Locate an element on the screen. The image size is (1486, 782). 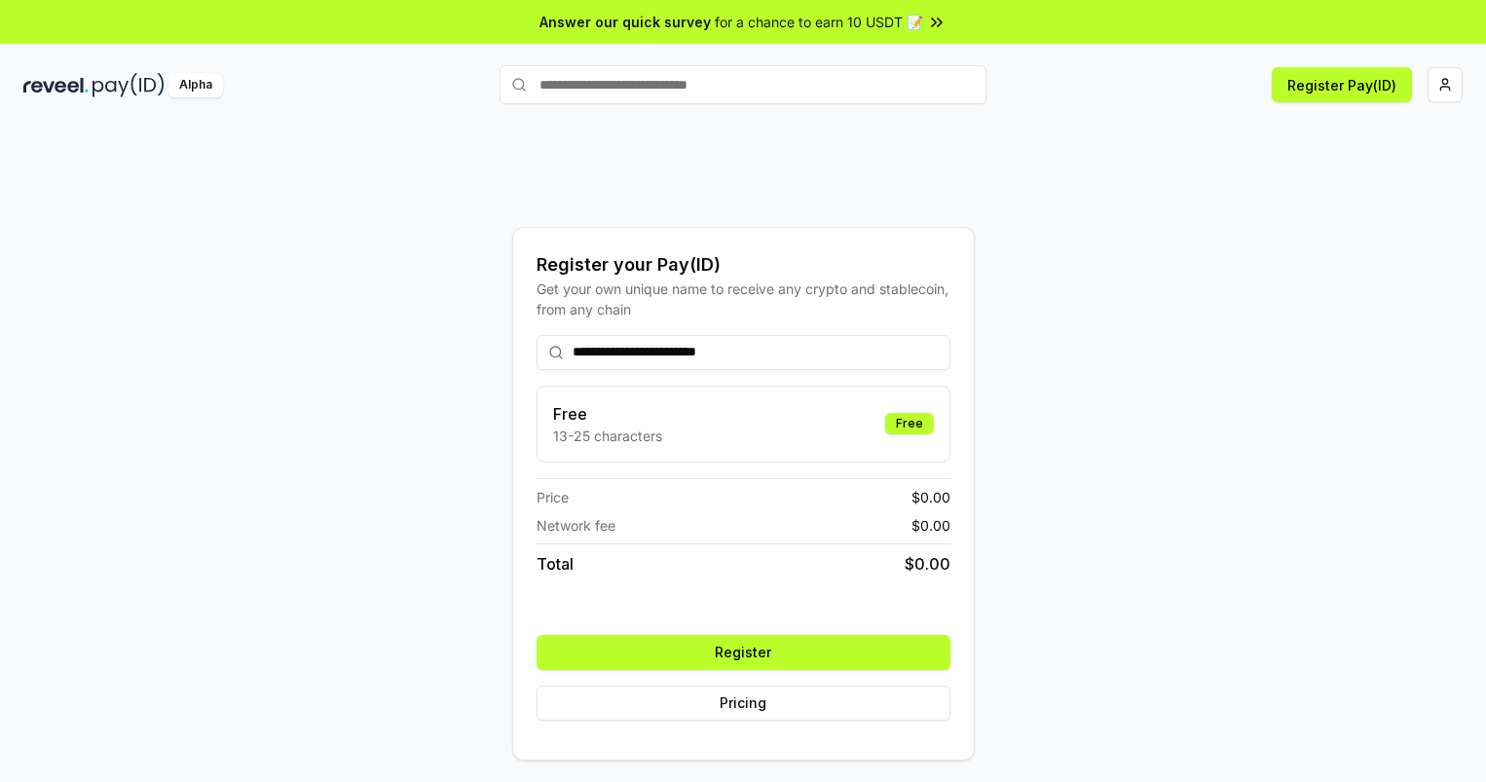
button: Register Pay(ID) is located at coordinates (1342, 85).